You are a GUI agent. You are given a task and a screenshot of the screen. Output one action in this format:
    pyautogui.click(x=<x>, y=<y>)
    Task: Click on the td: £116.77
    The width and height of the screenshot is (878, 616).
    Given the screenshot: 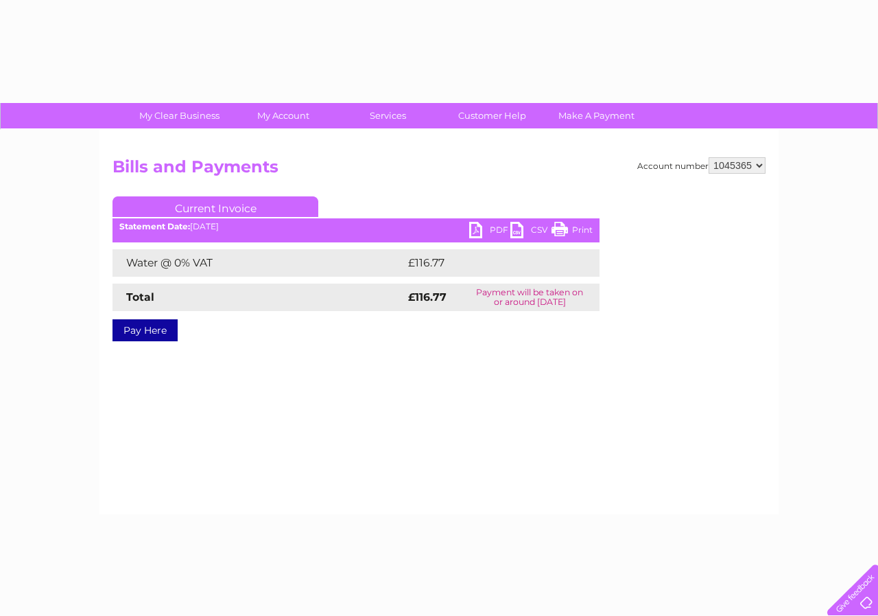 What is the action you would take?
    pyautogui.click(x=489, y=263)
    